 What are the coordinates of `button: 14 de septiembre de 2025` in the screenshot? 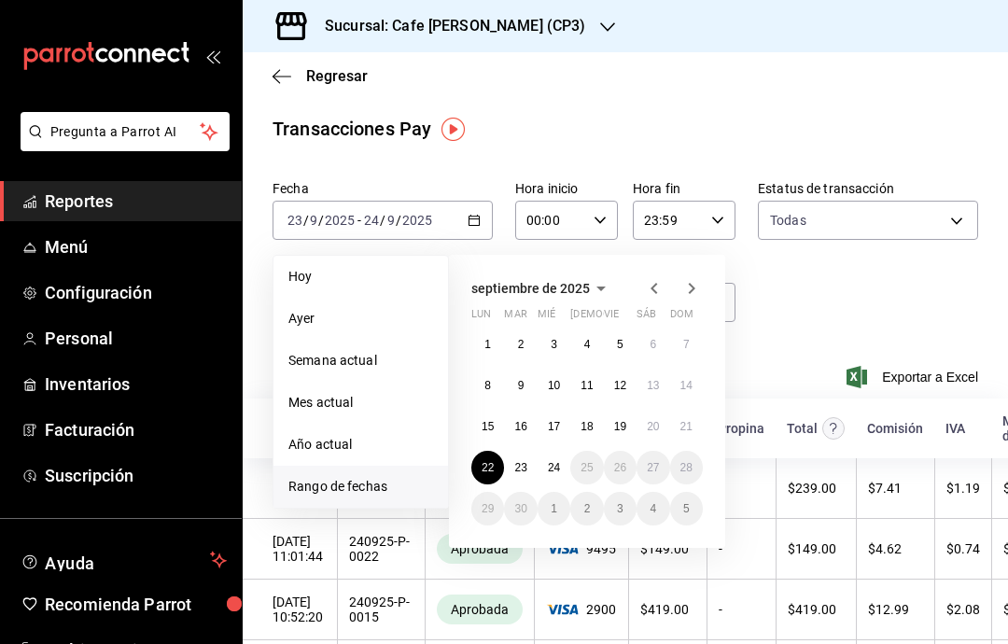 It's located at (686, 385).